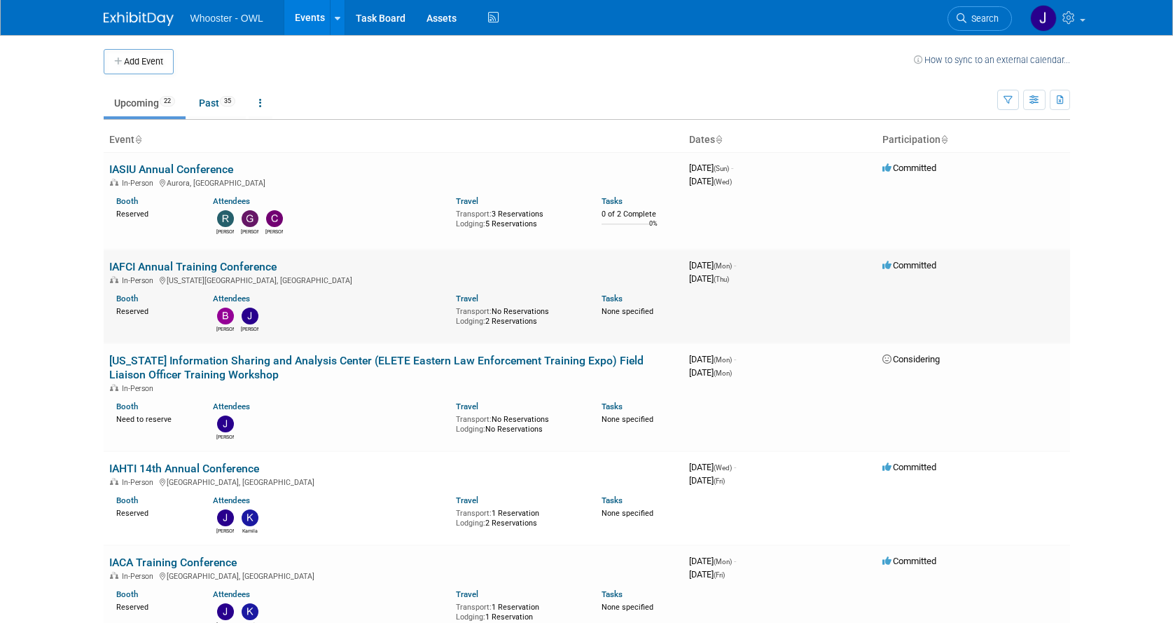 The width and height of the screenshot is (1173, 623). Describe the element at coordinates (654, 229) in the screenshot. I see `td: 0%` at that location.